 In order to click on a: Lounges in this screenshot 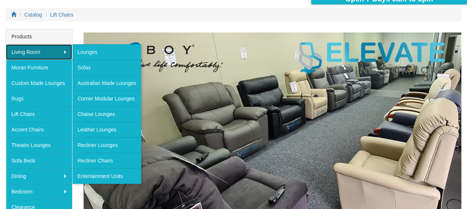, I will do `click(107, 52)`.